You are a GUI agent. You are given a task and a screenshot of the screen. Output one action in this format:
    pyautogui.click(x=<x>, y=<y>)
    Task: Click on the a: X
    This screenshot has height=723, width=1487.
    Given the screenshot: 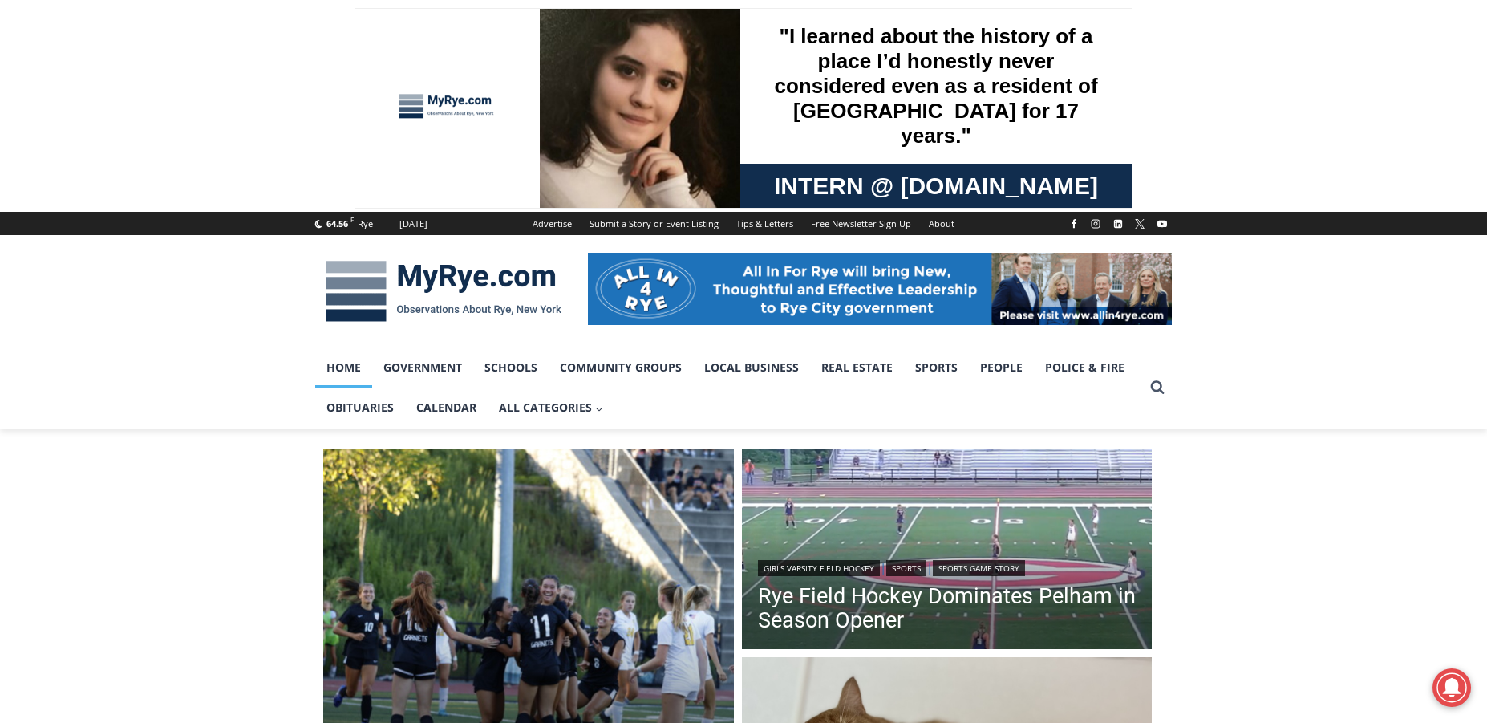 What is the action you would take?
    pyautogui.click(x=1140, y=224)
    